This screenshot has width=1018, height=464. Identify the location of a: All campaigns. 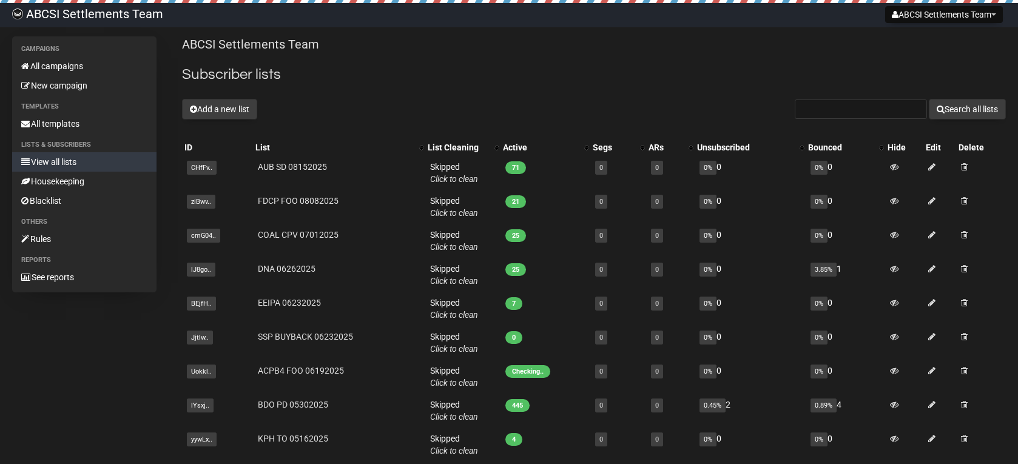
(84, 66).